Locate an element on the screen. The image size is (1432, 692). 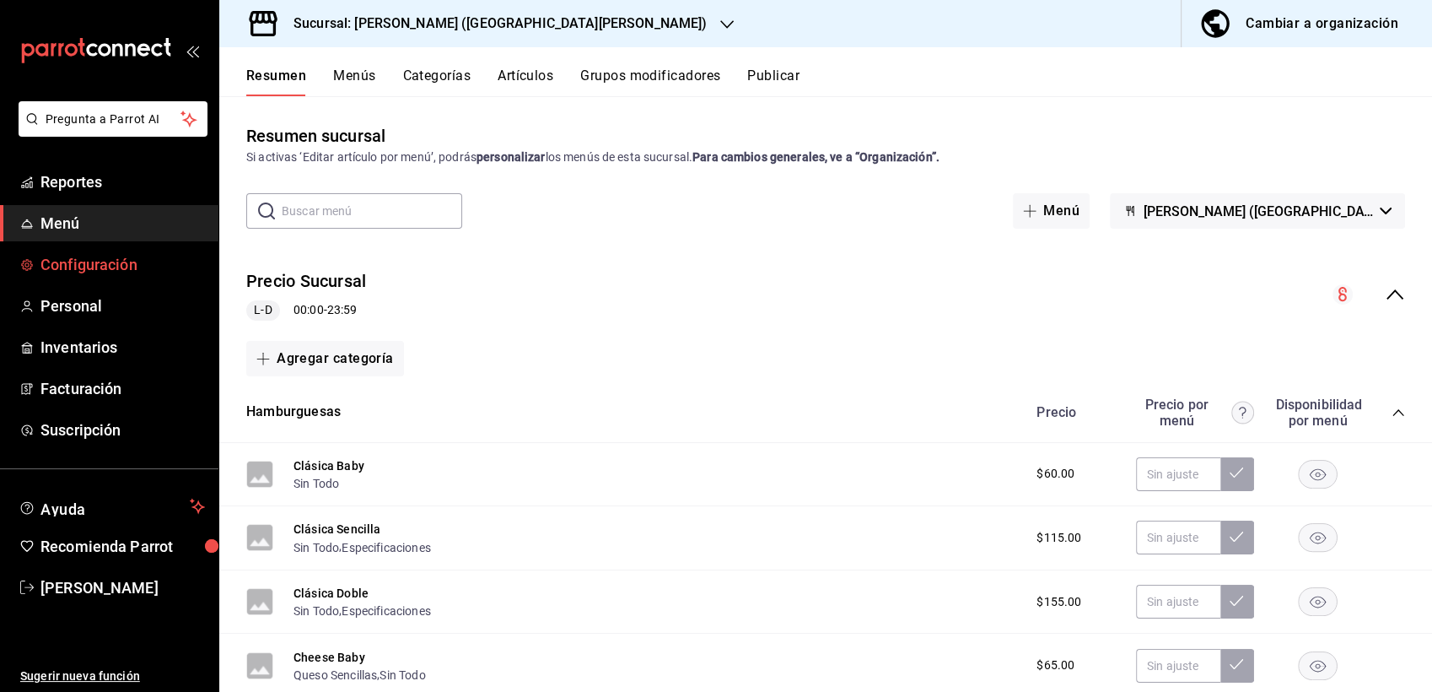
button: Agregar categoría is located at coordinates (325, 358).